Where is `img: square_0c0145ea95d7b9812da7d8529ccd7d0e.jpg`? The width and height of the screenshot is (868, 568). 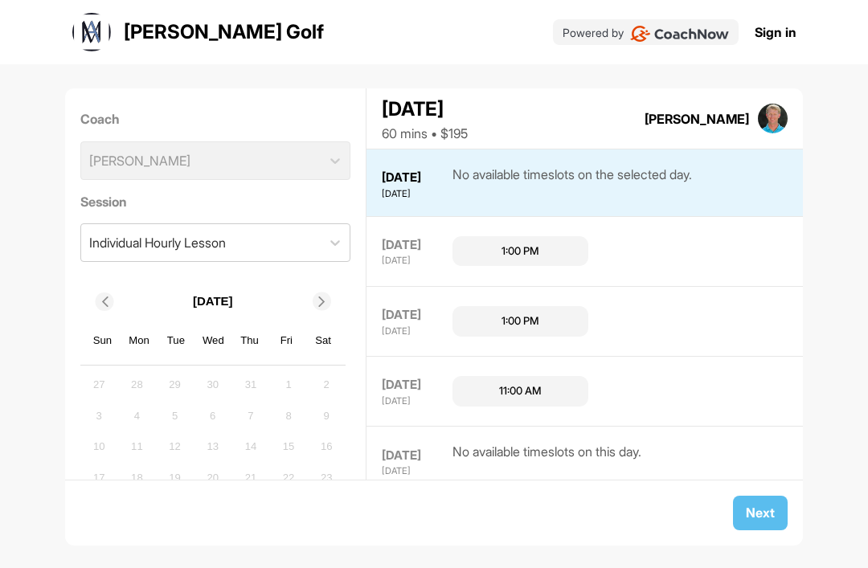 img: square_0c0145ea95d7b9812da7d8529ccd7d0e.jpg is located at coordinates (773, 119).